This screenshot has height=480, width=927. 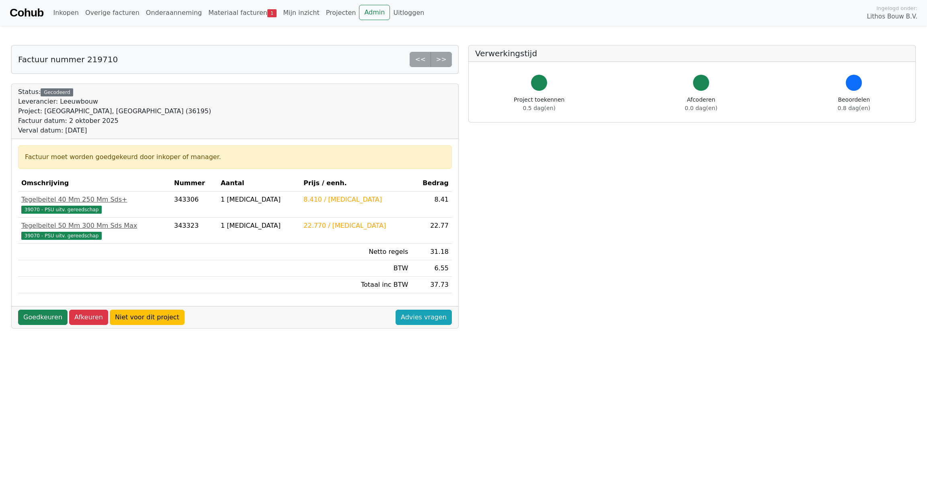 I want to click on a: Tegelbeitel 50 Mm 300 Mm Sds Max39070 - PSU uitv. gereedschap, so click(x=94, y=231).